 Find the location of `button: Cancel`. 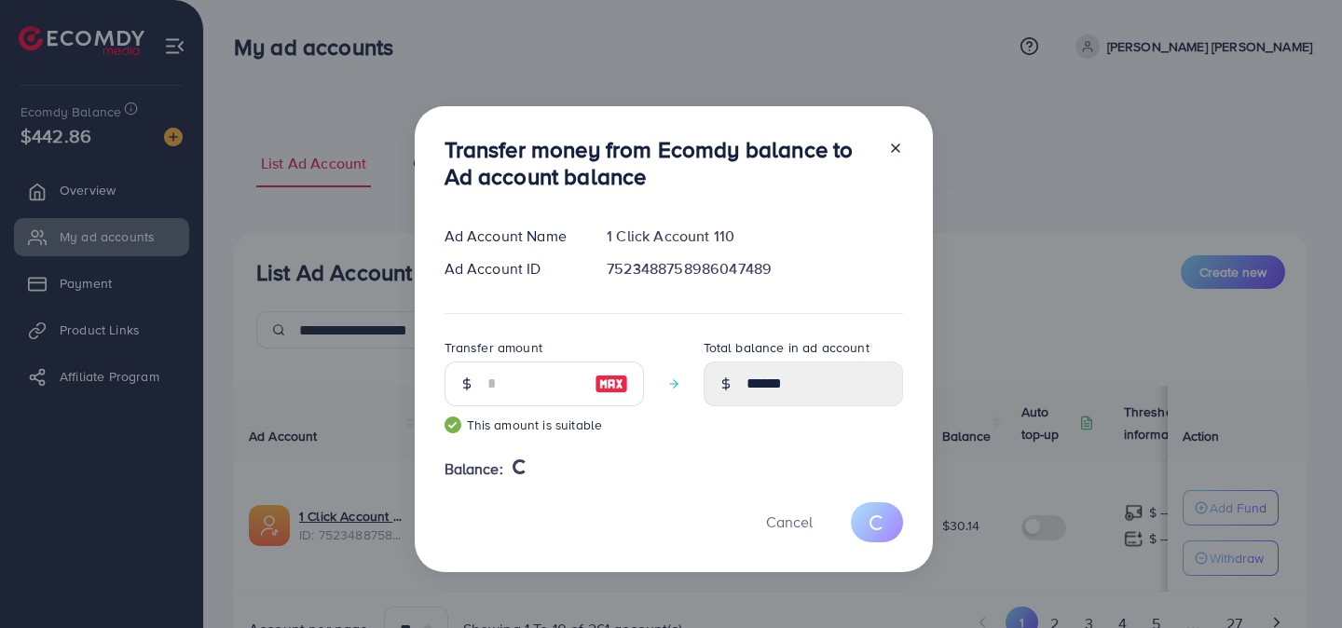

button: Cancel is located at coordinates (789, 522).